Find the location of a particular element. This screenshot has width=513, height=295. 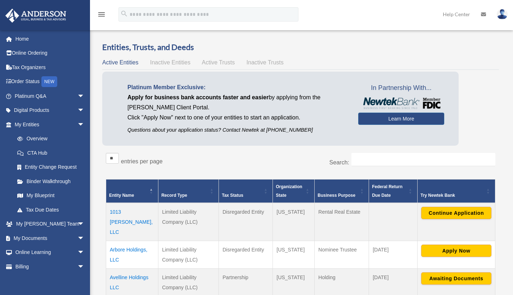

a: CTA Hub is located at coordinates (51, 153).